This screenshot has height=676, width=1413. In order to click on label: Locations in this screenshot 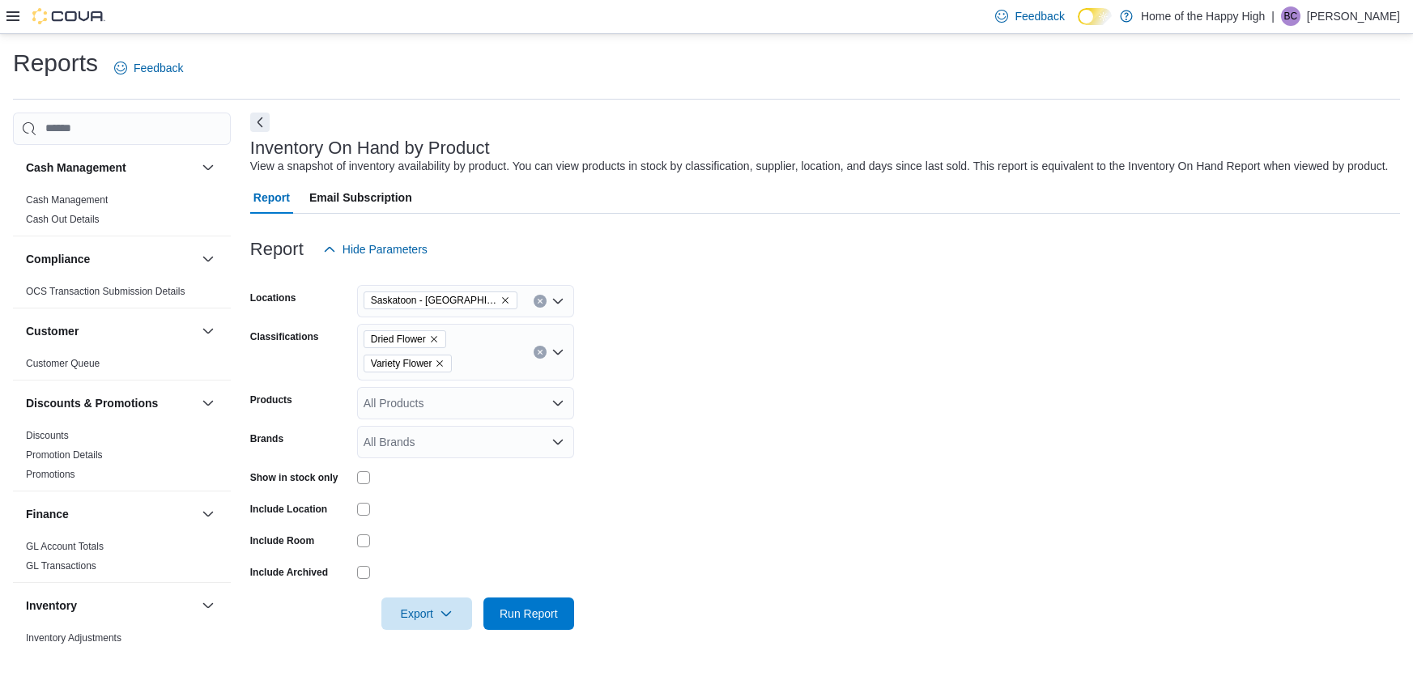, I will do `click(273, 298)`.